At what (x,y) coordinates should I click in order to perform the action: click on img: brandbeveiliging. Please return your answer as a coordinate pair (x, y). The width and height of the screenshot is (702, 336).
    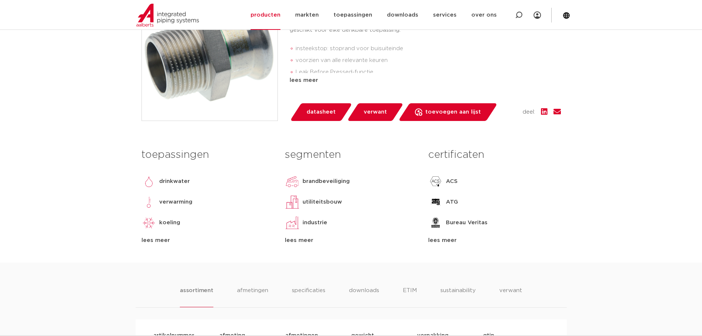
    Looking at the image, I should click on (292, 181).